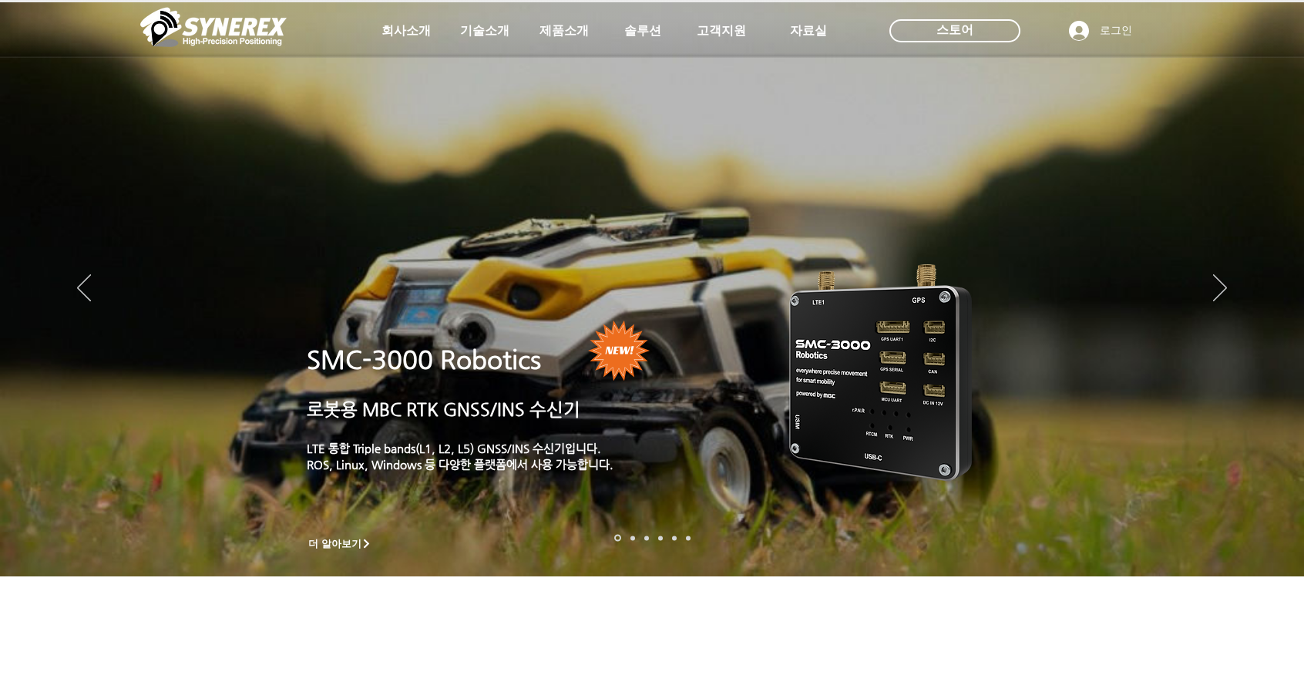 Image resolution: width=1304 pixels, height=692 pixels. Describe the element at coordinates (334, 544) in the screenshot. I see `span: 더 알아보기` at that location.